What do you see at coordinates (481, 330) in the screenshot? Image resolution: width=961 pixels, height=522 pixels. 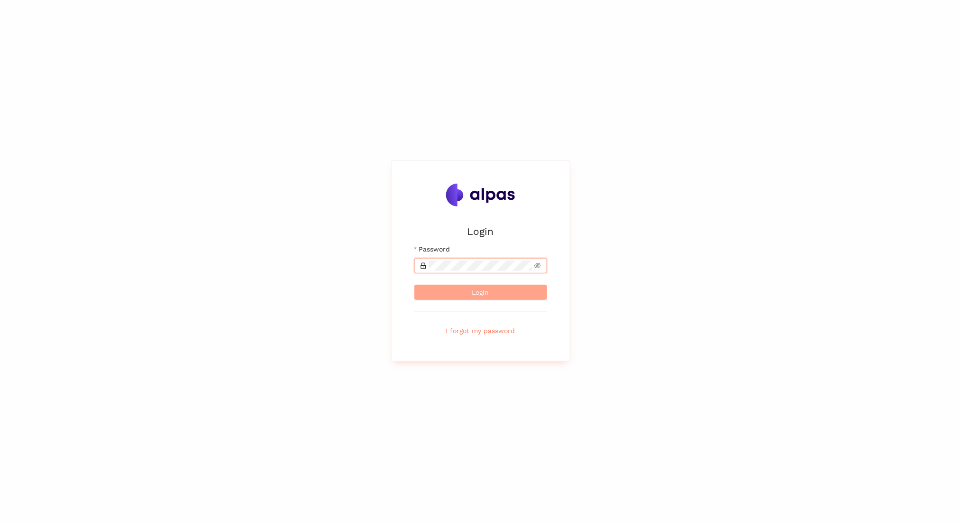 I see `span: I forgot my password` at bounding box center [481, 330].